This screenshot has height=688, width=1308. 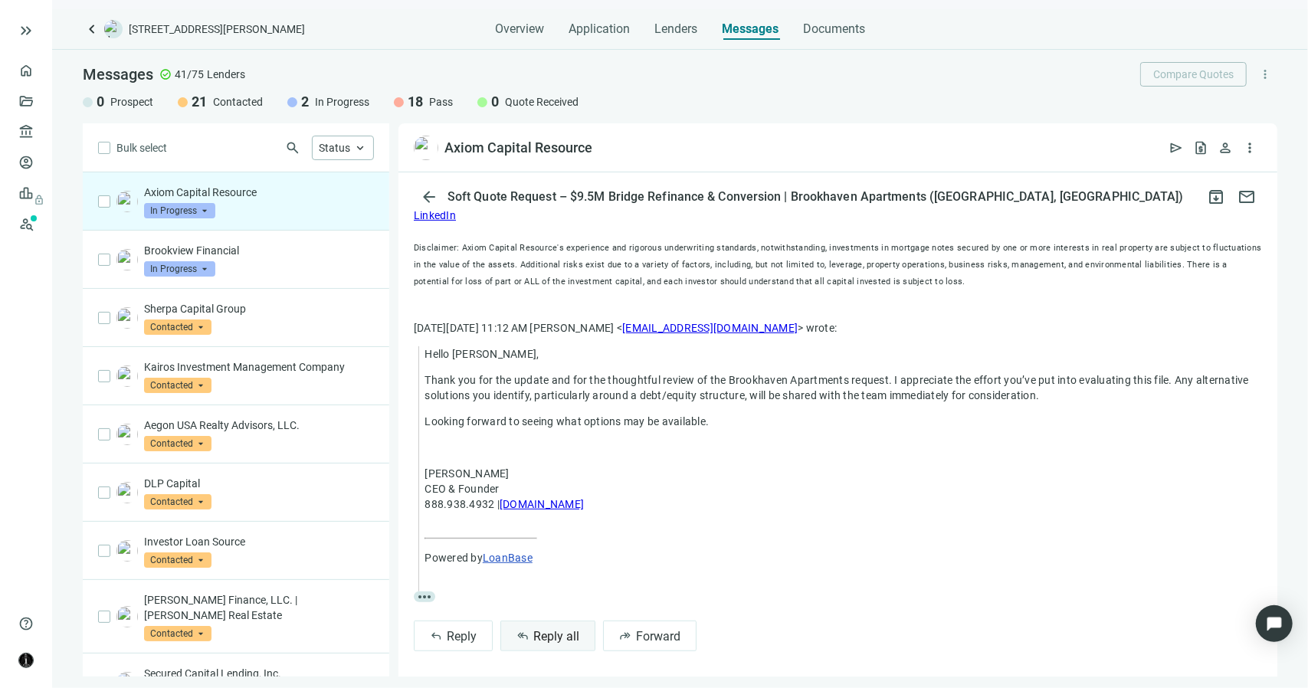 I want to click on img: f11a60fd-477f-48d3-8113-3e2f32cc161d, so click(x=127, y=260).